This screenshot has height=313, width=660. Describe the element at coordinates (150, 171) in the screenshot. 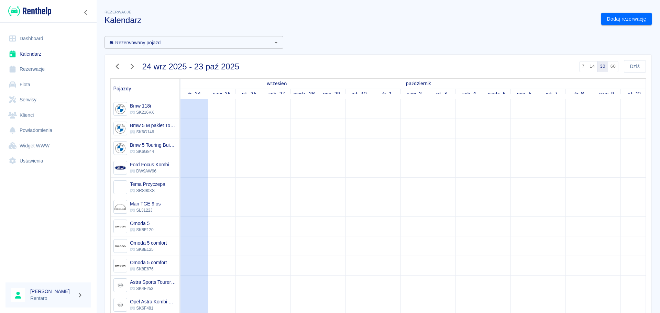

I see `p: DW9AW96` at that location.